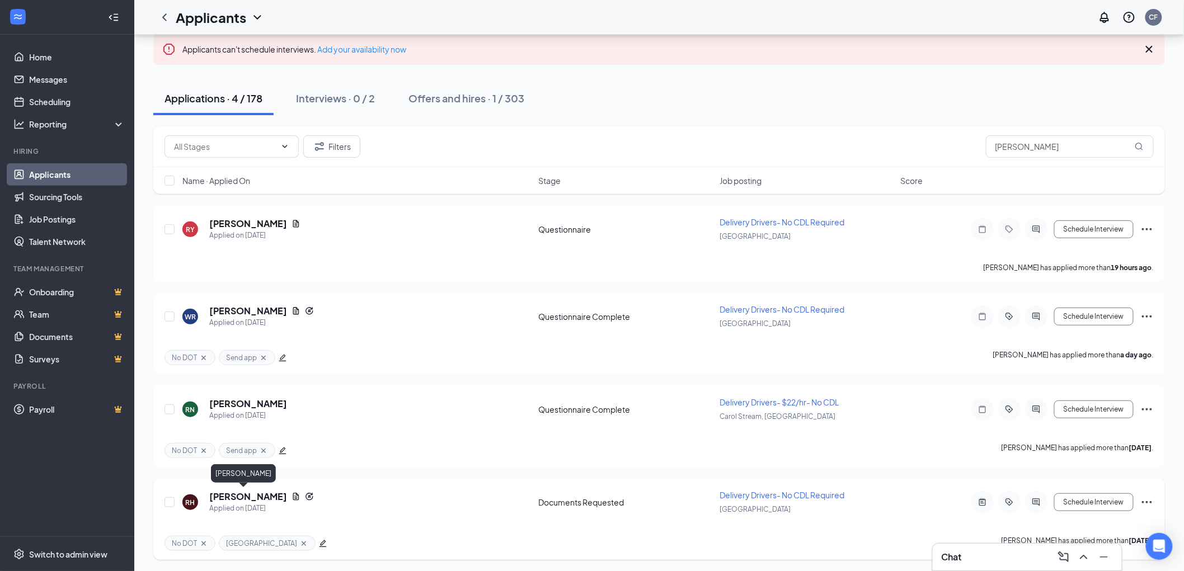 The image size is (1184, 571). Describe the element at coordinates (241, 451) in the screenshot. I see `span: Send app` at that location.